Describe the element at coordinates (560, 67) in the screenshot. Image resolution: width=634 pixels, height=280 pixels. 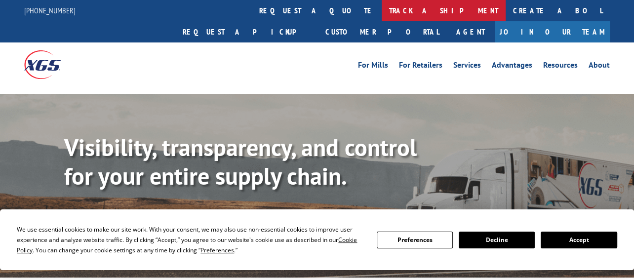
I see `a: Resources` at that location.